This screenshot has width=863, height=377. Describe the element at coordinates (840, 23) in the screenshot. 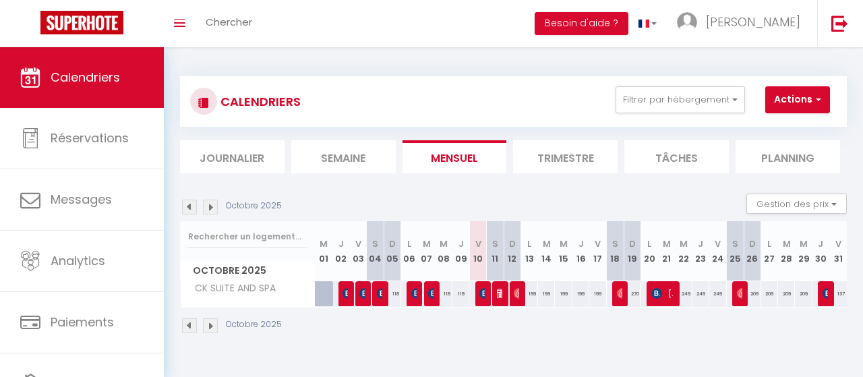

I see `img: logout` at that location.